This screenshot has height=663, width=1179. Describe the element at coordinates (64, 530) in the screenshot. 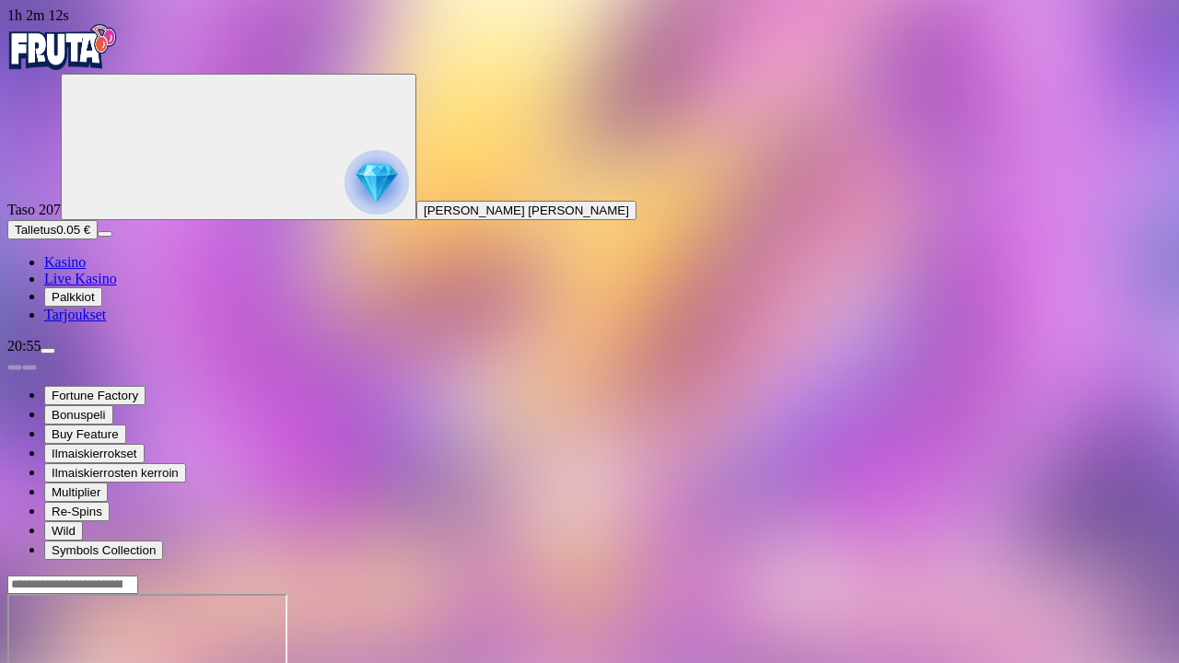

I see `span: Wild` at that location.